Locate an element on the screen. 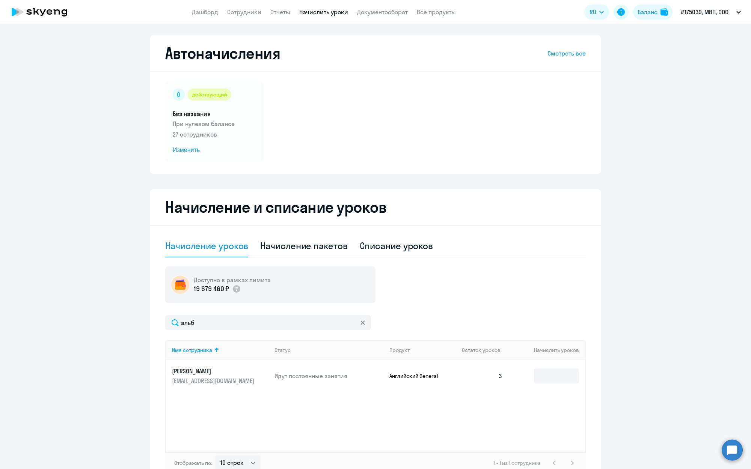  button: RU is located at coordinates (597, 12).